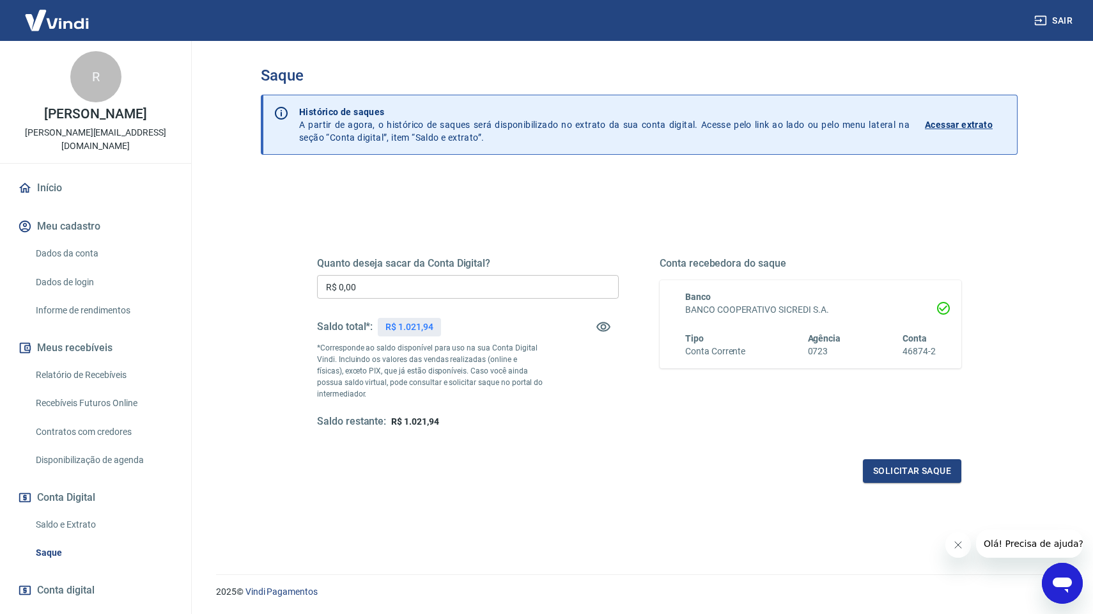 This screenshot has width=1093, height=614. What do you see at coordinates (959, 125) in the screenshot?
I see `p: Acessar extrato` at bounding box center [959, 125].